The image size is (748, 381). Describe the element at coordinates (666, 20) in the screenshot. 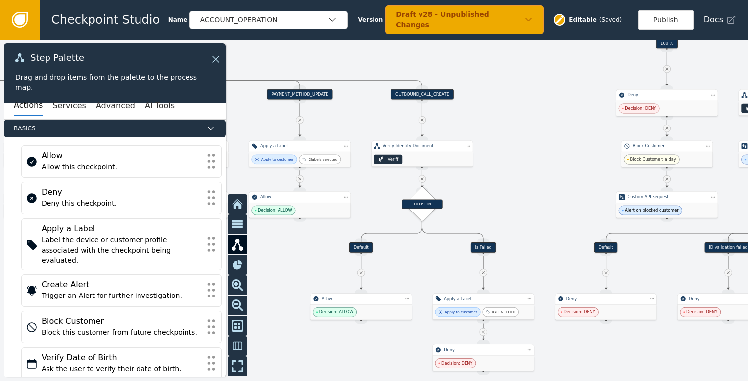

I see `button: Publish` at that location.